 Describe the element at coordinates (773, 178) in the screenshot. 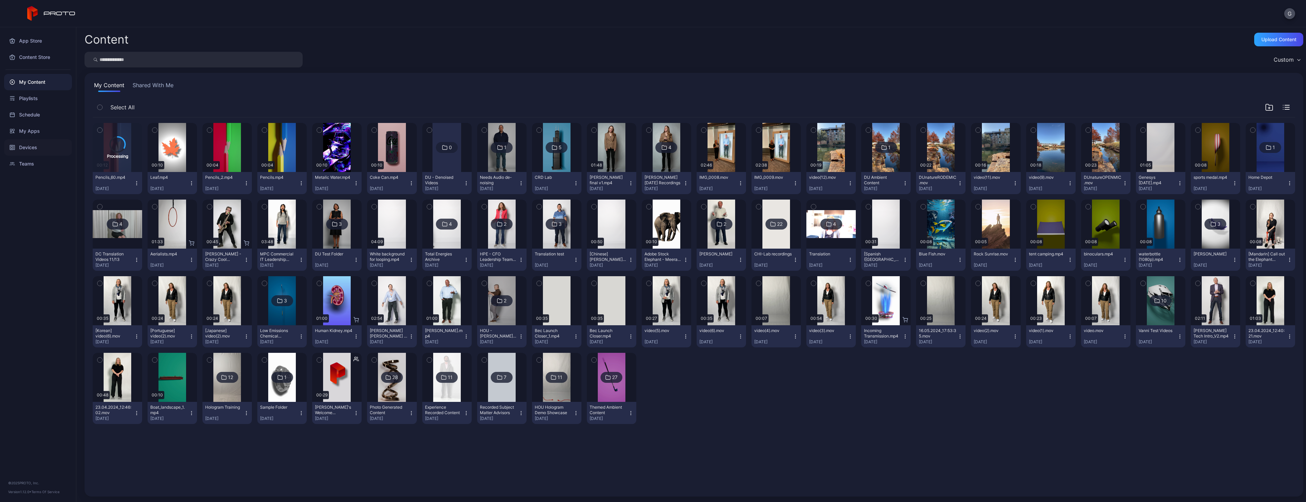

I see `div: IMG_0009.mov` at that location.